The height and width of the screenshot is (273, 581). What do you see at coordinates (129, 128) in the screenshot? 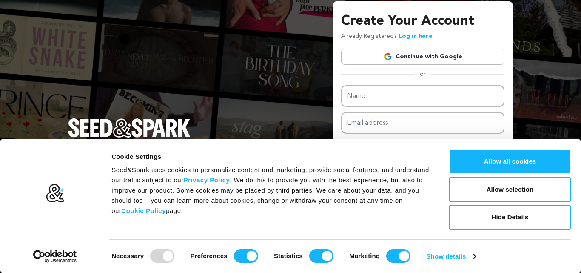
I see `img: Seed&Spark Logo` at bounding box center [129, 128].